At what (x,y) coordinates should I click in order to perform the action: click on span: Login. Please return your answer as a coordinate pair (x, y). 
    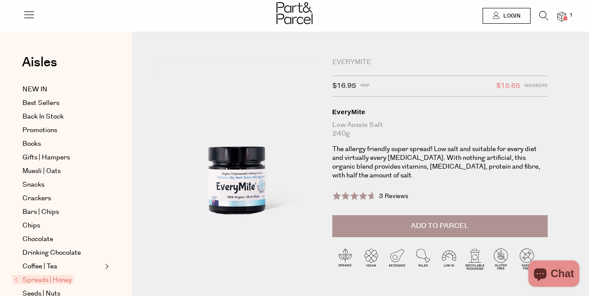
    Looking at the image, I should click on (511, 16).